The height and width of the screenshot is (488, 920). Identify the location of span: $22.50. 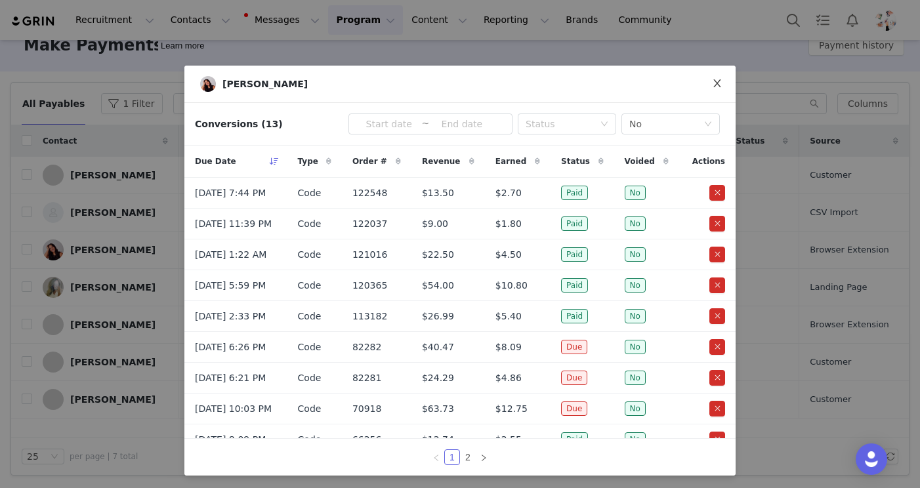
(438, 255).